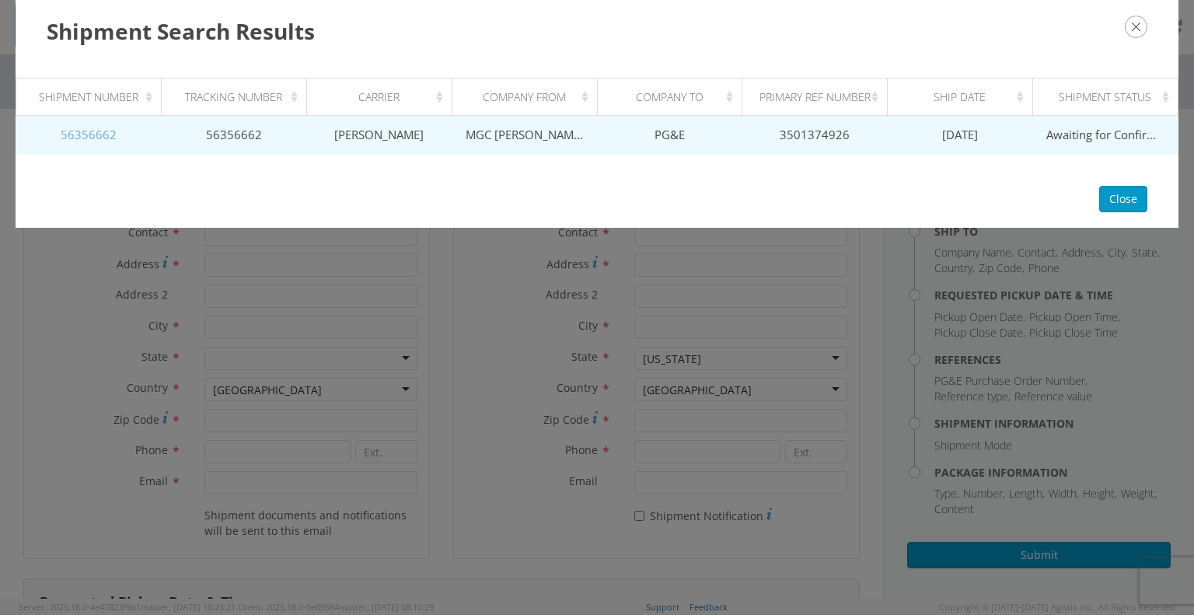 Image resolution: width=1194 pixels, height=615 pixels. What do you see at coordinates (1116, 134) in the screenshot?
I see `span: Awaiting for Confirmation` at bounding box center [1116, 134].